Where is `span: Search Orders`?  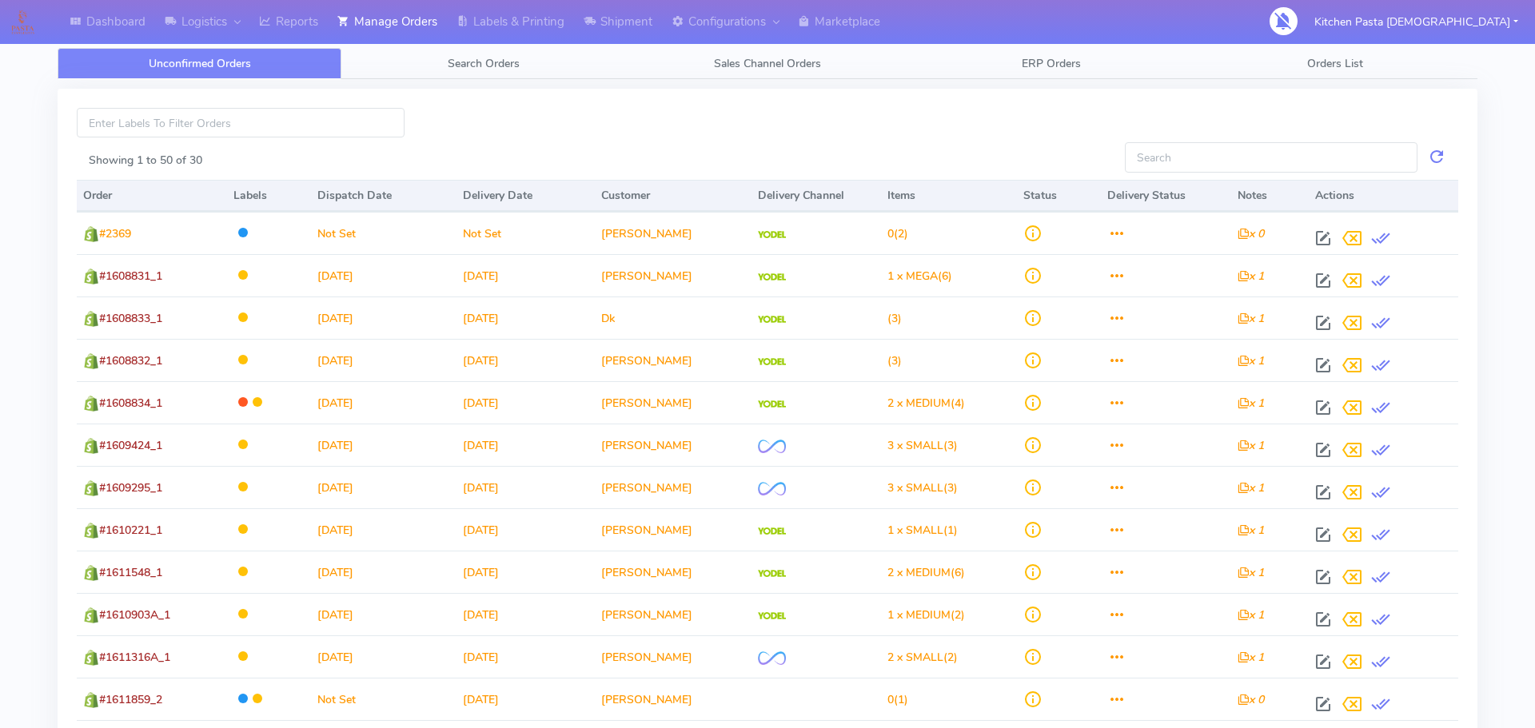
span: Search Orders is located at coordinates (484, 63).